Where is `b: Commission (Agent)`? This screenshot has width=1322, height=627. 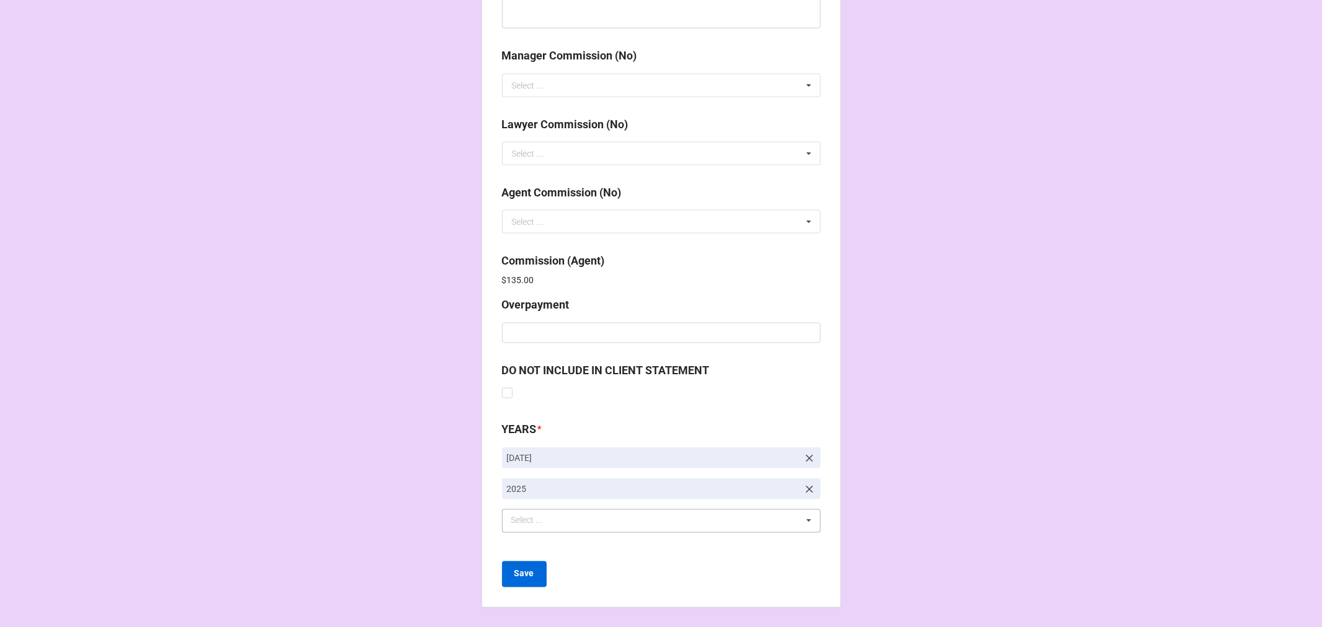 b: Commission (Agent) is located at coordinates (553, 260).